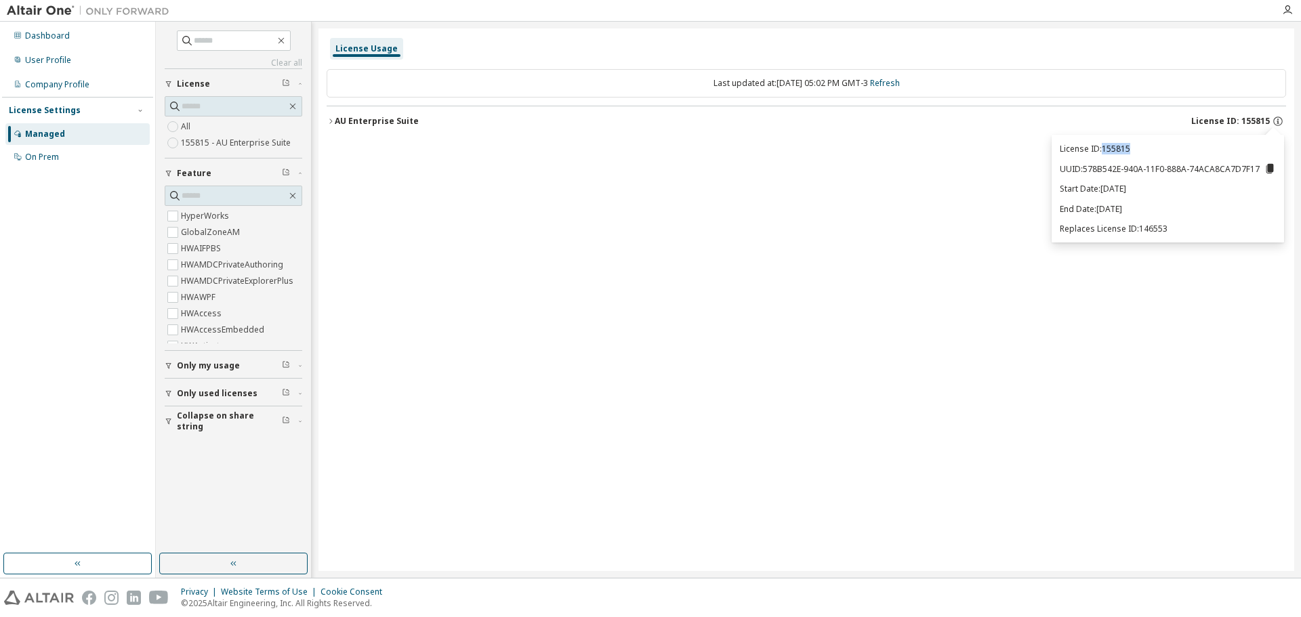  Describe the element at coordinates (91, 11) in the screenshot. I see `img: Altair One` at that location.